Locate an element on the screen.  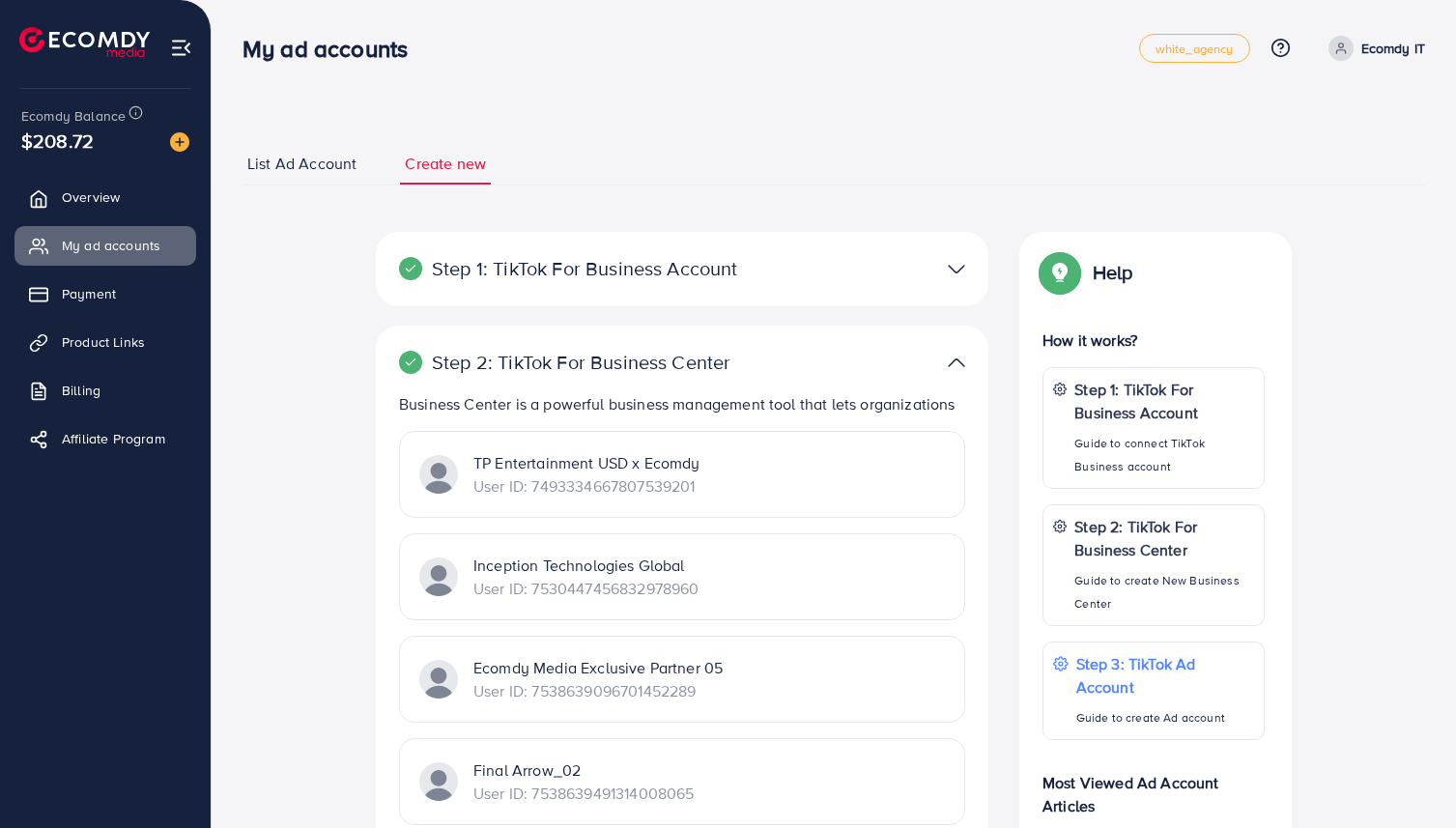
p: Guide to create Ad account is located at coordinates (1166, 718).